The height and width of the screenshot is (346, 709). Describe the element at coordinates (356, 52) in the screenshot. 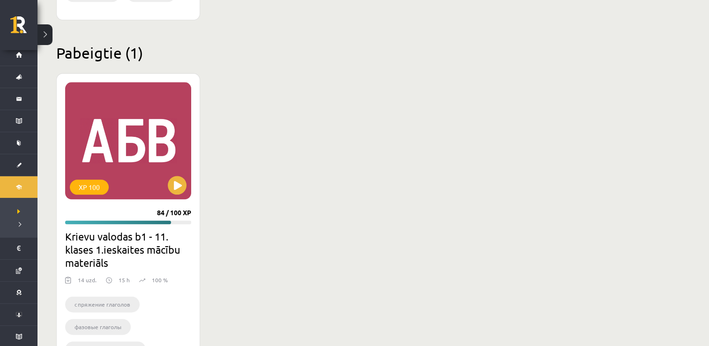

I see `h2: Pabeigtie (1)` at that location.